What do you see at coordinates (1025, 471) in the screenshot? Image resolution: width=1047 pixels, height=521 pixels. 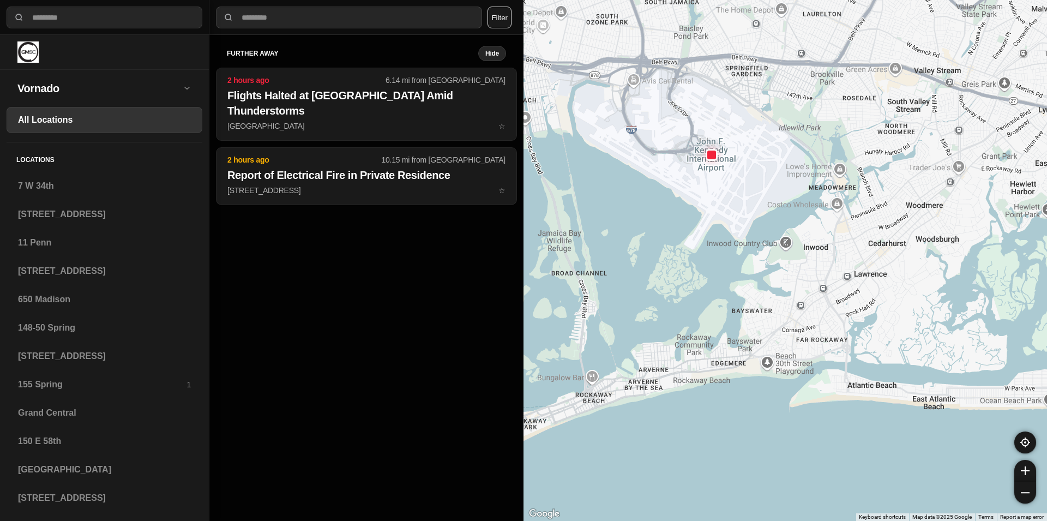 I see `button: zoom-in` at bounding box center [1025, 471].